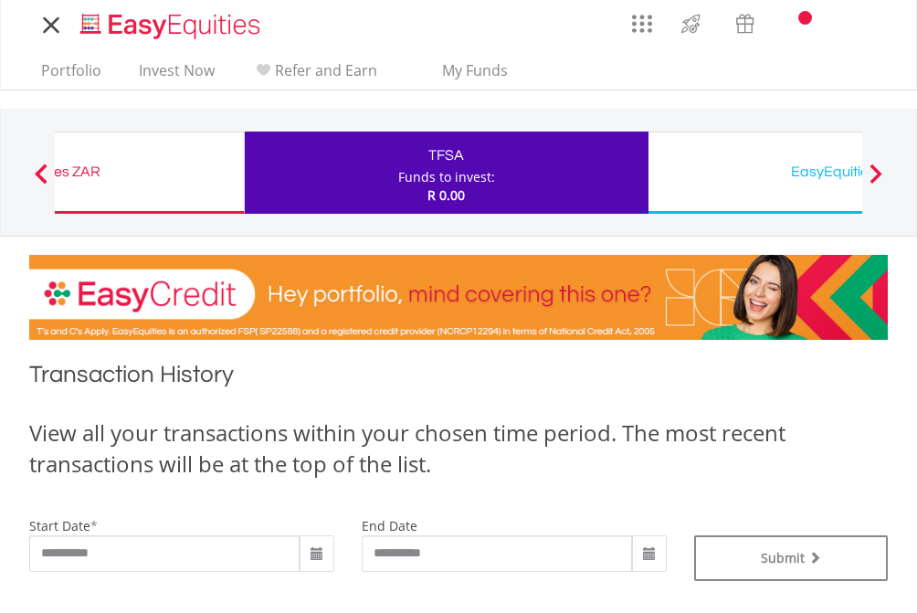 This screenshot has height=613, width=917. Describe the element at coordinates (888, 25) in the screenshot. I see `a: My Profile` at that location.